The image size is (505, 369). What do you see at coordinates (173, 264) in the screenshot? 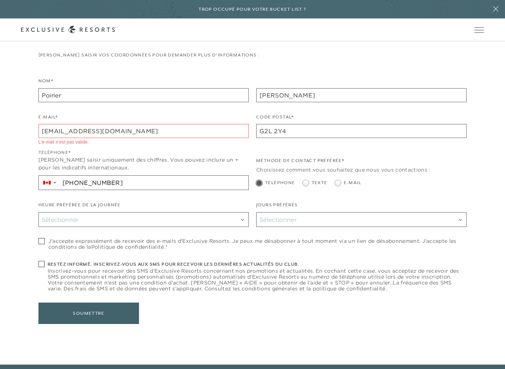
I see `font: Restez informé. Inscrivez-vous aux SMS pour recevoir les dernières actualités du club.` at bounding box center [173, 264].